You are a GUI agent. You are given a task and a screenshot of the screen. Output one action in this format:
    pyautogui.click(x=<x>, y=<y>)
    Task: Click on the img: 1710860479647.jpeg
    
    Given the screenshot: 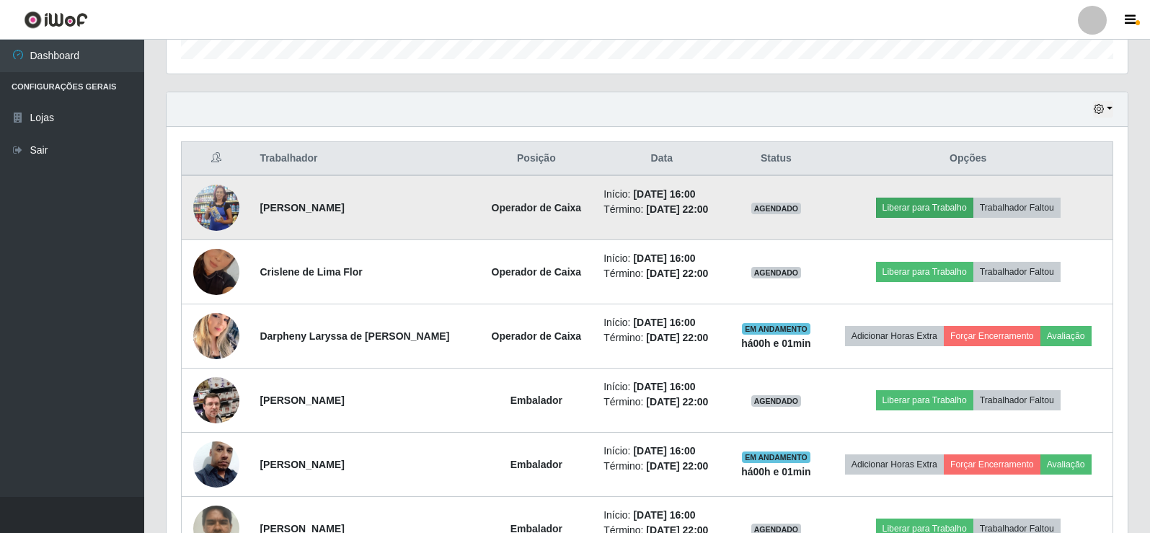 What is the action you would take?
    pyautogui.click(x=216, y=272)
    